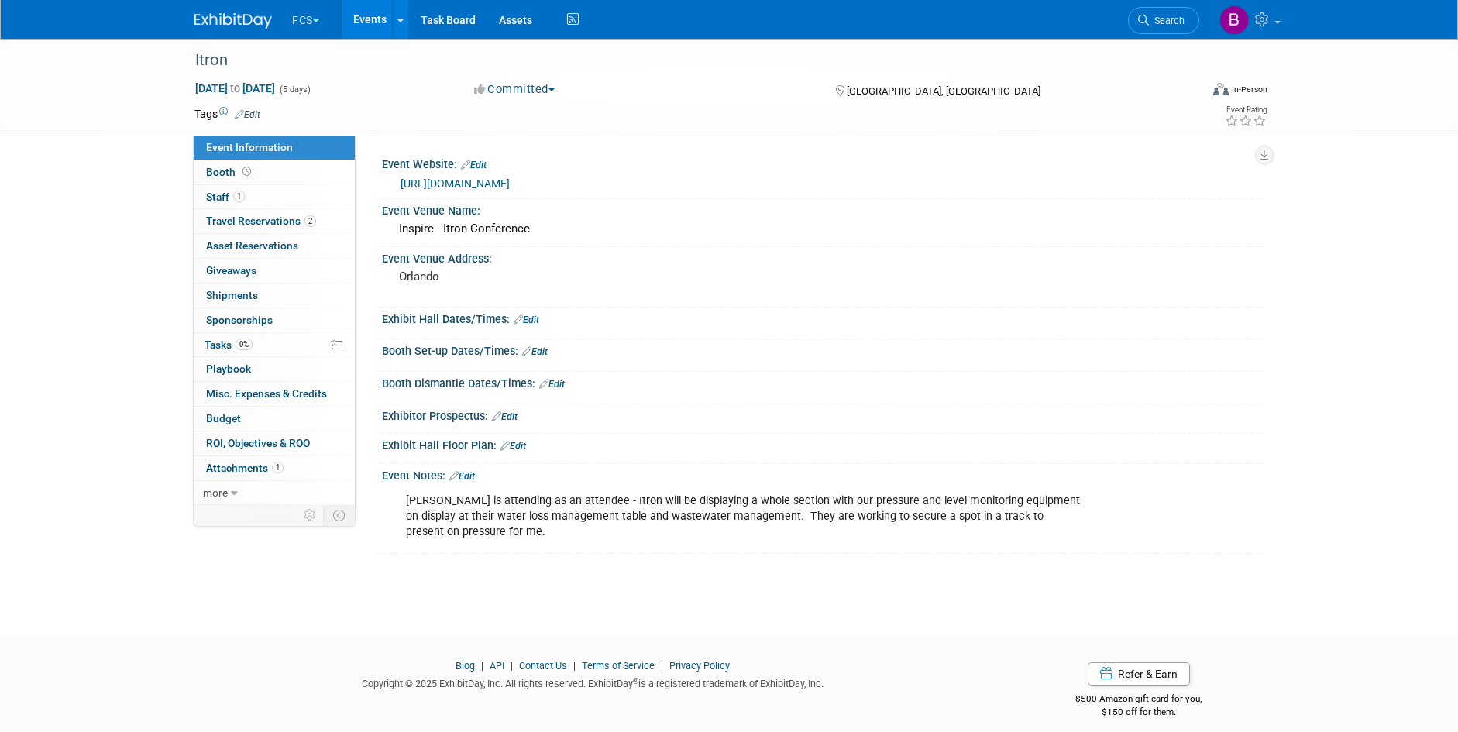 This screenshot has width=1458, height=732. What do you see at coordinates (1234, 20) in the screenshot?
I see `img: Barb DeWyer` at bounding box center [1234, 20].